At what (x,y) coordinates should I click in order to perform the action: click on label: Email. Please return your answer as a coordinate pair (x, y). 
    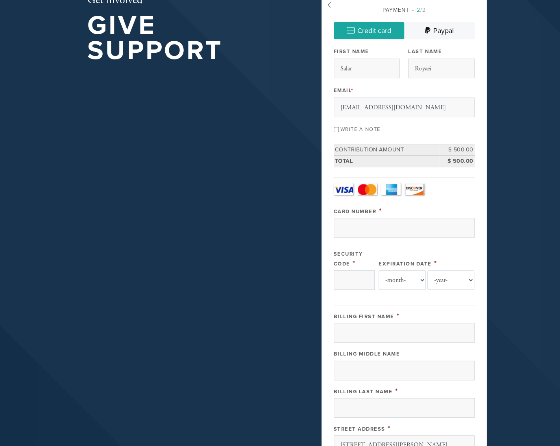
    Looking at the image, I should click on (344, 91).